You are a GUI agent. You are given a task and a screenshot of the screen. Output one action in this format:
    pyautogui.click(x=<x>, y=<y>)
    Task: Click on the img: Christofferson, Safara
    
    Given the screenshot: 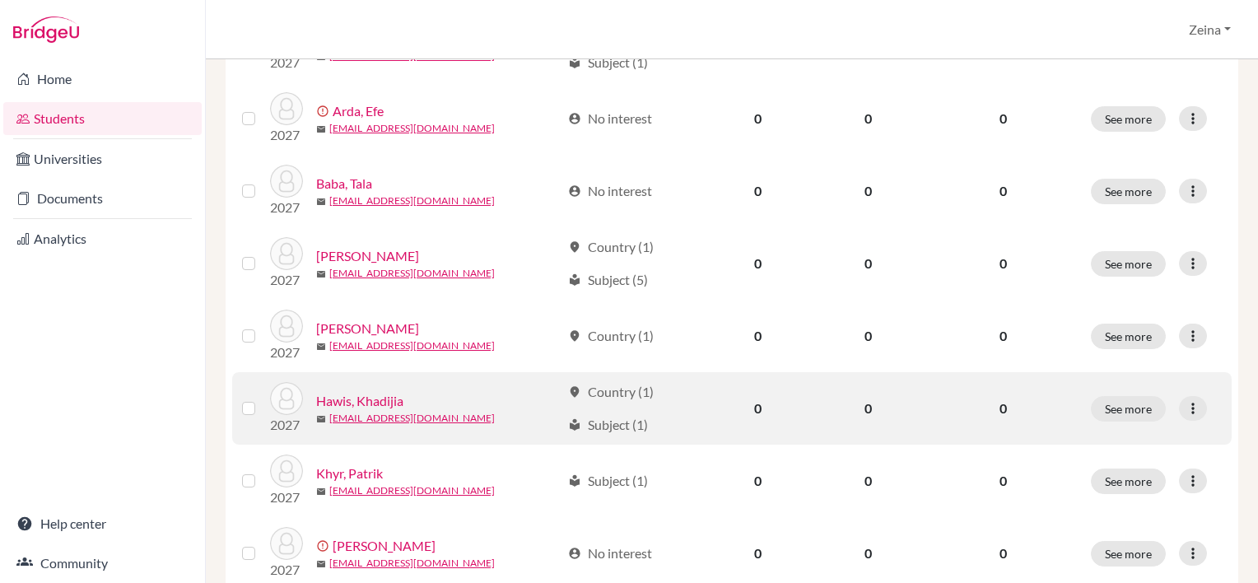 What is the action you would take?
    pyautogui.click(x=287, y=326)
    